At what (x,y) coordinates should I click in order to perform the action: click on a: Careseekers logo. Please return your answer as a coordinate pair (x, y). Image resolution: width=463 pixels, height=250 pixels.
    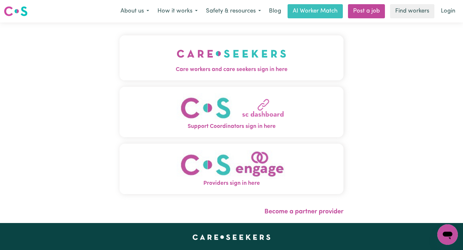
    Looking at the image, I should click on (16, 11).